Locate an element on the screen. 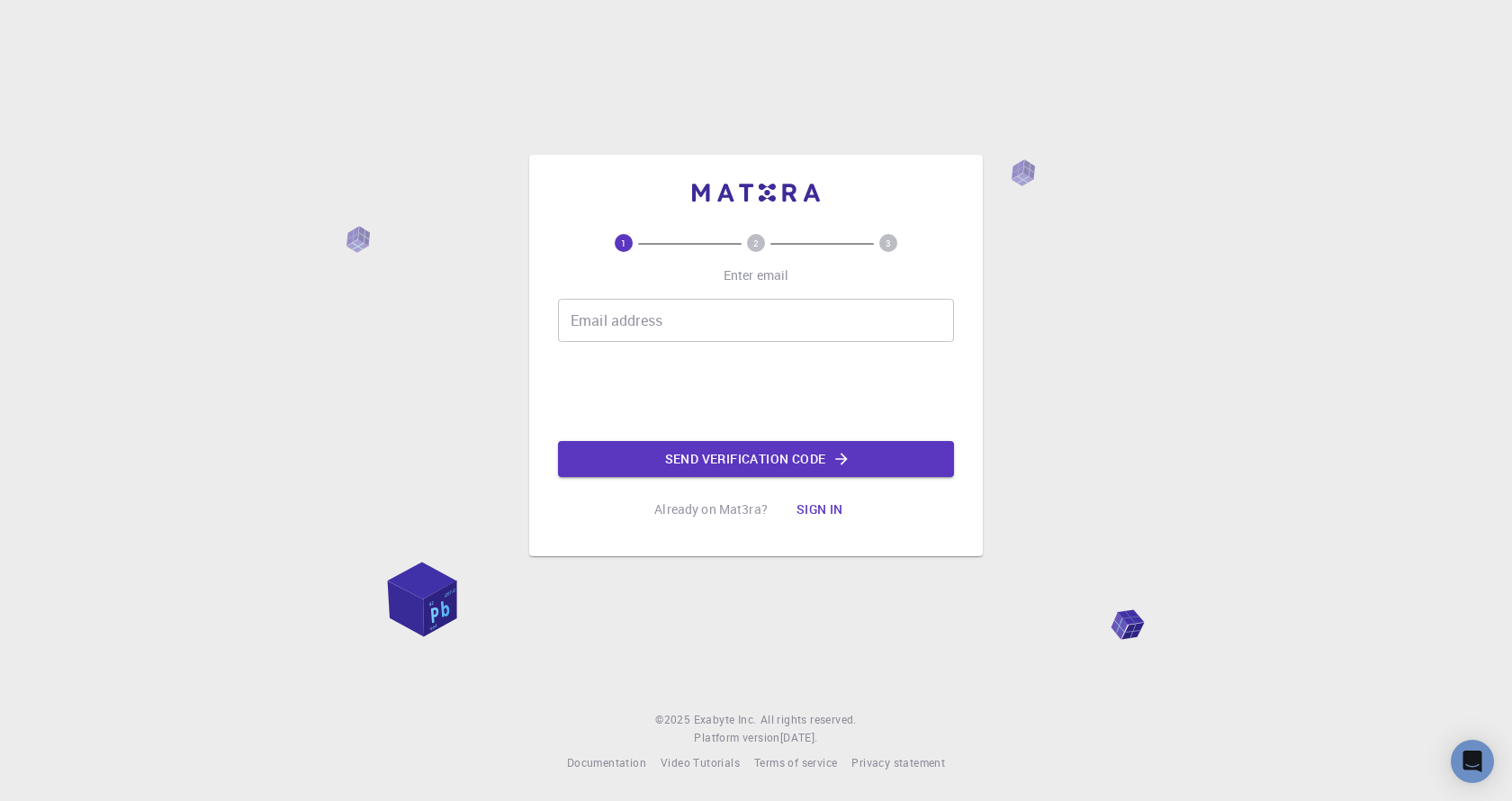 The height and width of the screenshot is (801, 1512). button: Send verification code is located at coordinates (756, 459).